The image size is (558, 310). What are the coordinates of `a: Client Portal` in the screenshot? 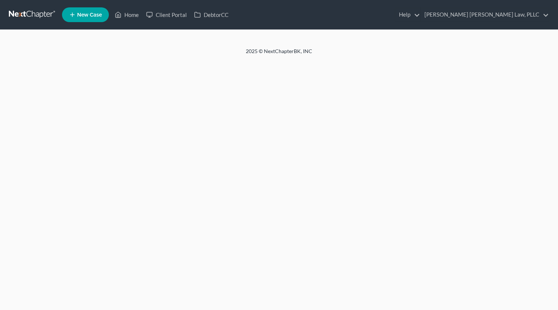 It's located at (166, 15).